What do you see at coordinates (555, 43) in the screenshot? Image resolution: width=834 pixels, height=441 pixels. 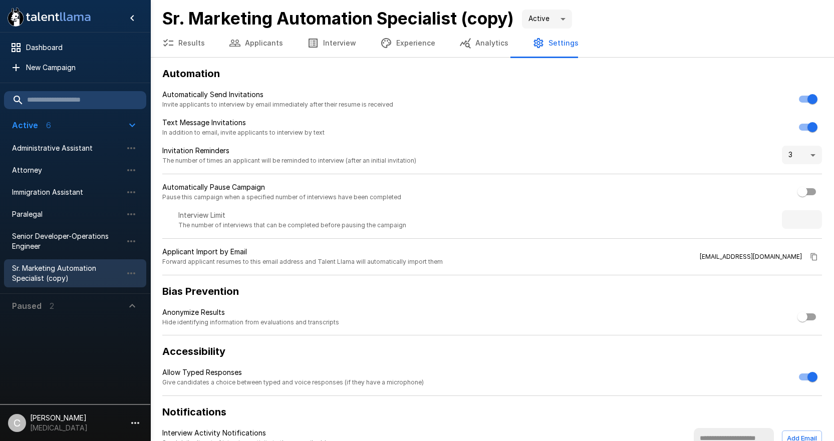 I see `button: Settings` at bounding box center [555, 43].